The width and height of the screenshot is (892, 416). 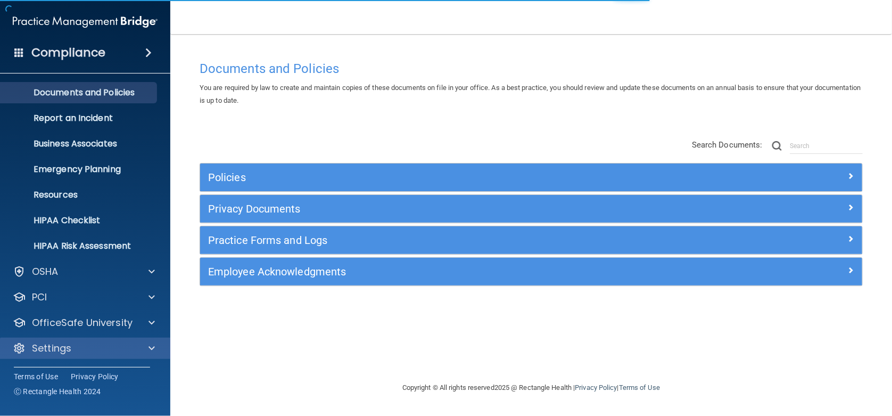 I want to click on div: Copyright © All rights reserved 2025 @ Rectangle Health | |, so click(x=531, y=387).